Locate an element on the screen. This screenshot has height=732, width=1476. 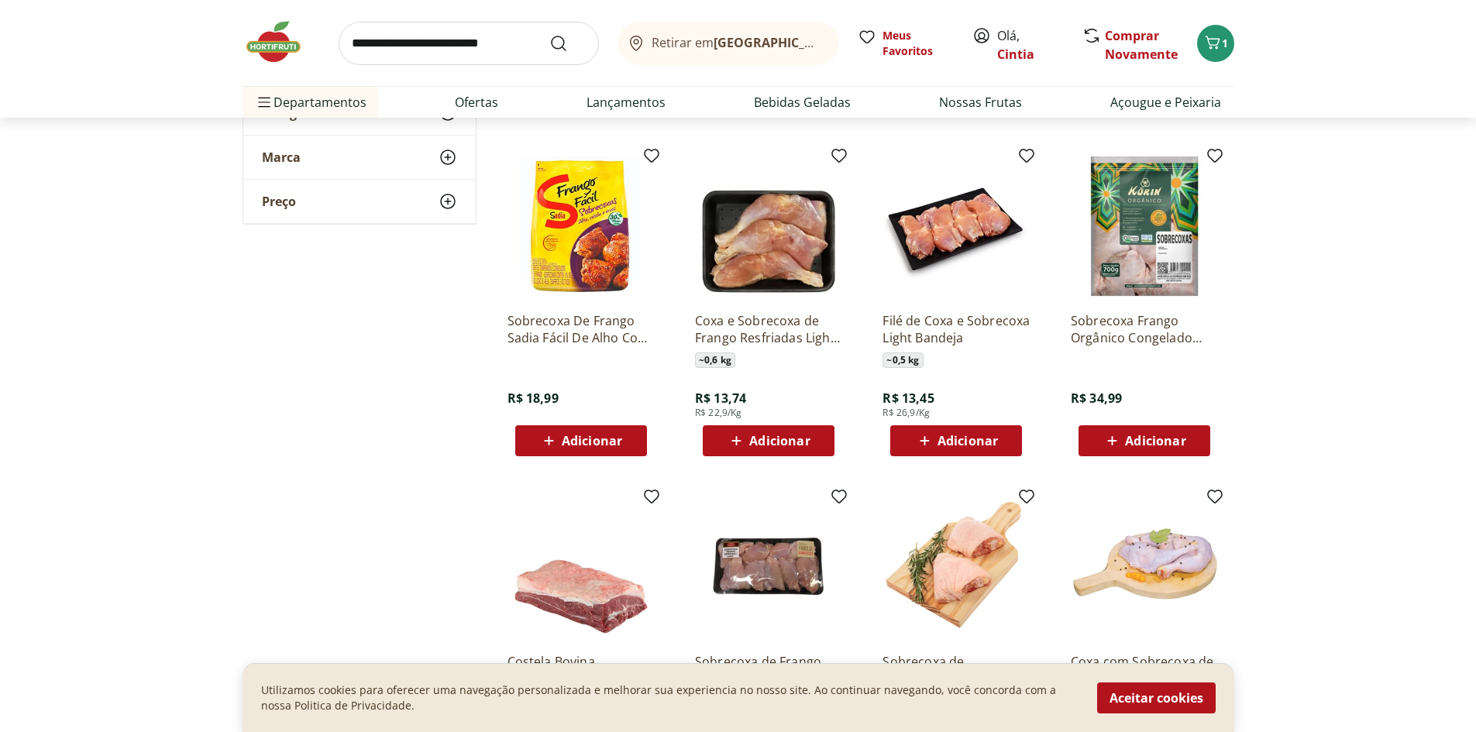
p: Sobrecoxa De Frango Sadia Fácil De Alho Com Cebola Congelada 800G is located at coordinates (581, 329).